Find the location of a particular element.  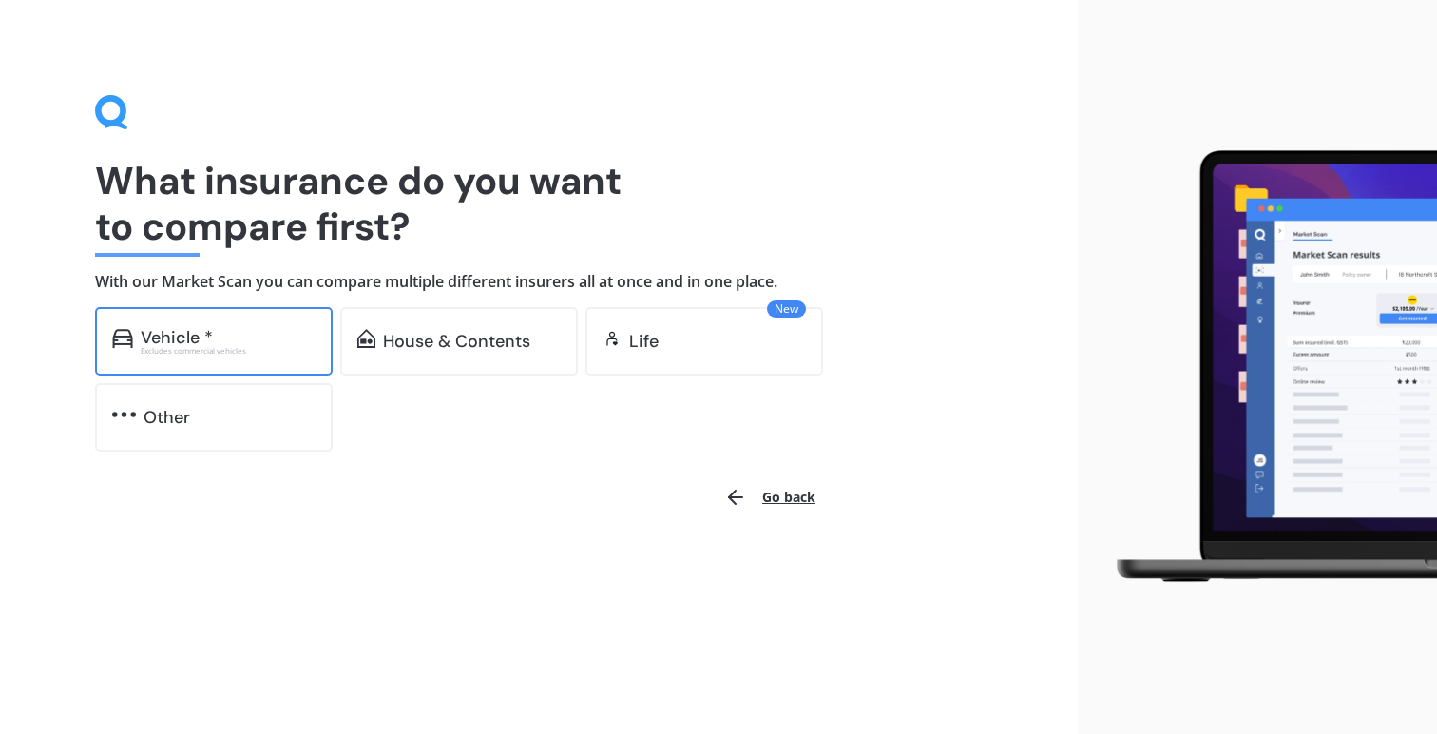

img: other.81dba5aafe580aa69f38.svg is located at coordinates (124, 415).